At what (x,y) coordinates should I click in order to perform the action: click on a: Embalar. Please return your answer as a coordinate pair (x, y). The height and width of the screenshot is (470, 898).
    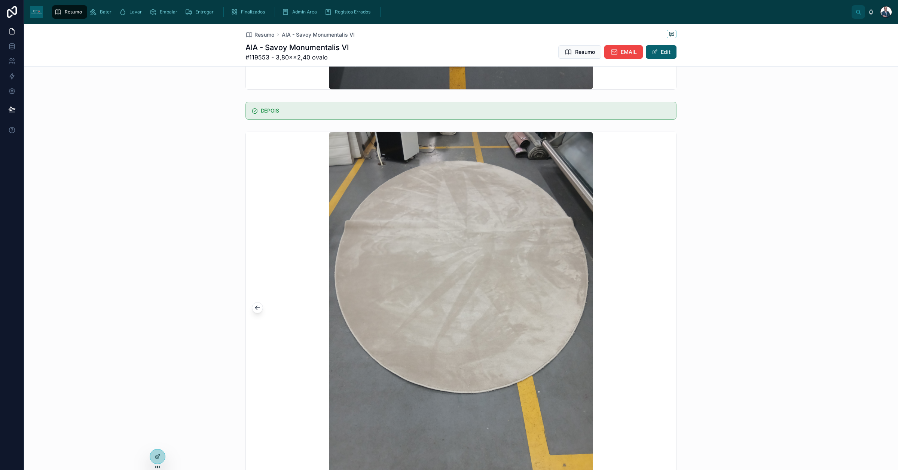
    Looking at the image, I should click on (165, 12).